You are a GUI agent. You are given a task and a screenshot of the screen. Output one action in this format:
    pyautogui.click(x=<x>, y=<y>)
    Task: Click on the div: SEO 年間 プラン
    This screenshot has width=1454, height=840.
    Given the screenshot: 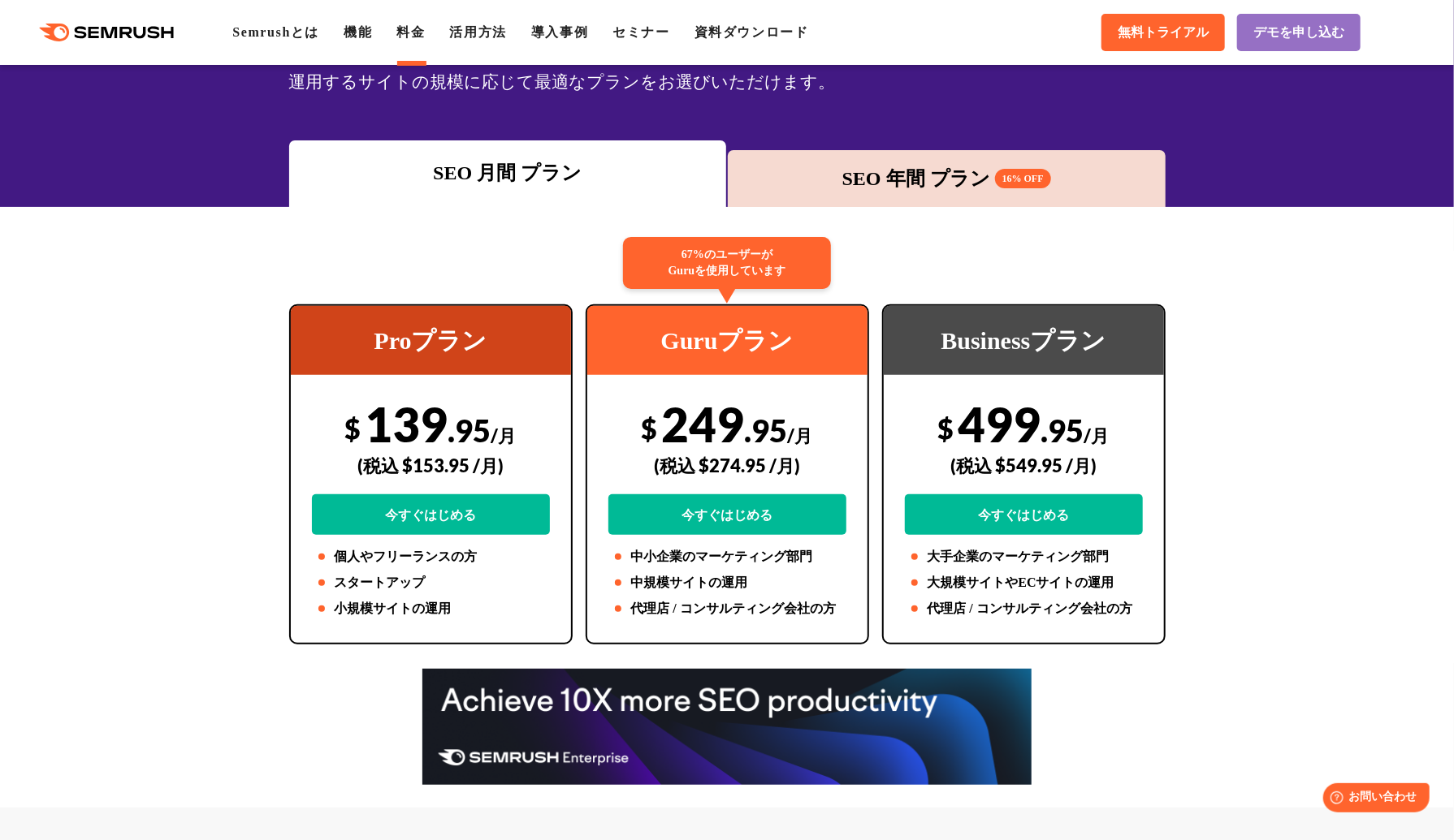 What is the action you would take?
    pyautogui.click(x=946, y=179)
    